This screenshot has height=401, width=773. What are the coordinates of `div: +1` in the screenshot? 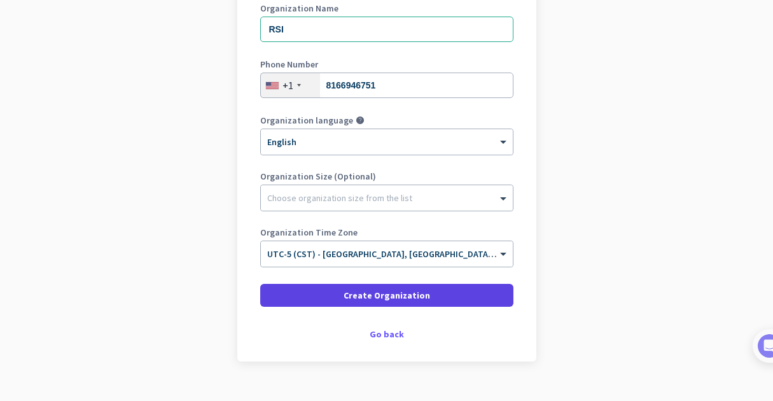 It's located at (287, 85).